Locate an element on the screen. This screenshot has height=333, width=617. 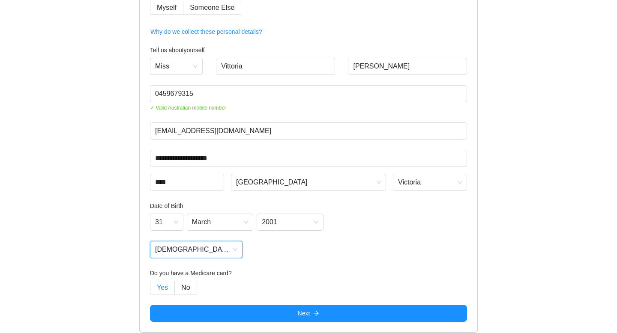
span: Myself is located at coordinates (167, 7).